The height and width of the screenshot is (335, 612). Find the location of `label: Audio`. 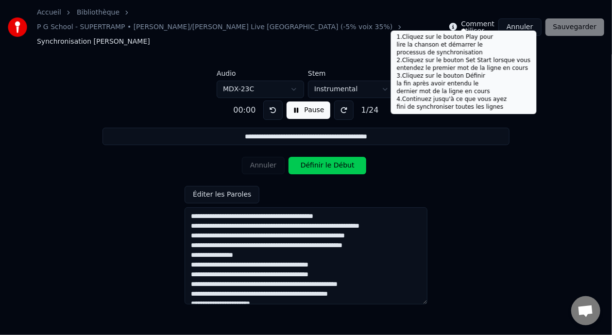

label: Audio is located at coordinates (260, 73).